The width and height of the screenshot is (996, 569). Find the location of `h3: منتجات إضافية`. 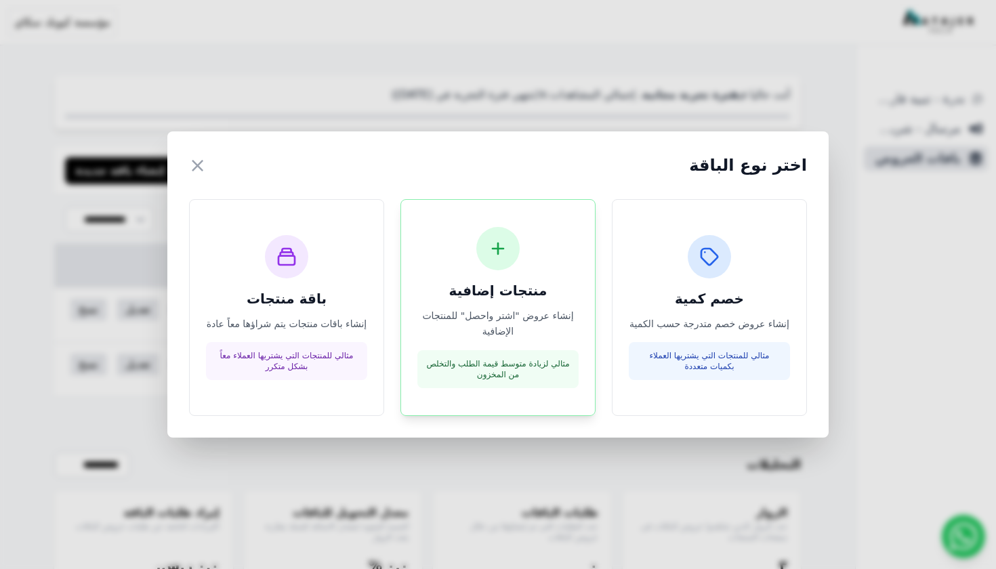

h3: منتجات إضافية is located at coordinates (498, 291).